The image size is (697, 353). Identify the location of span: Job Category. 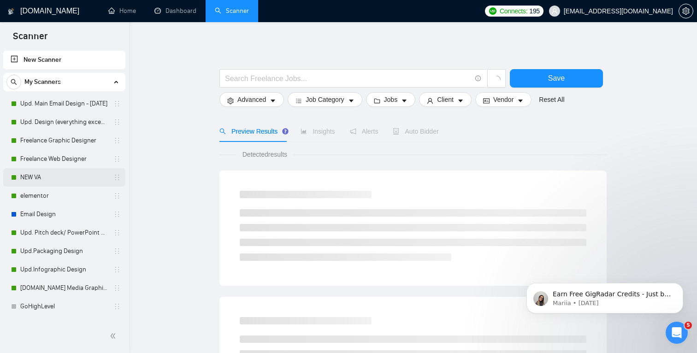
(324, 100).